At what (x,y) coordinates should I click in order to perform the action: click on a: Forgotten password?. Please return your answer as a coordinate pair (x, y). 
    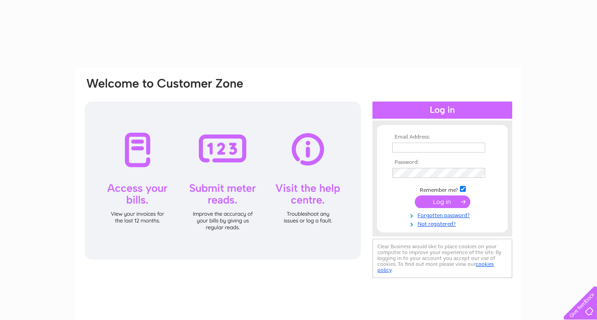
    Looking at the image, I should click on (443, 214).